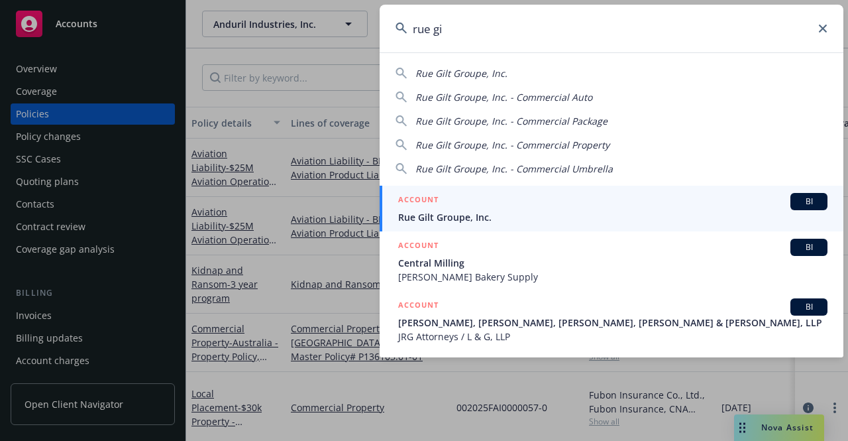 This screenshot has height=441, width=848. I want to click on span: Rue Gilt Groupe, Inc. - Commercial Property, so click(512, 144).